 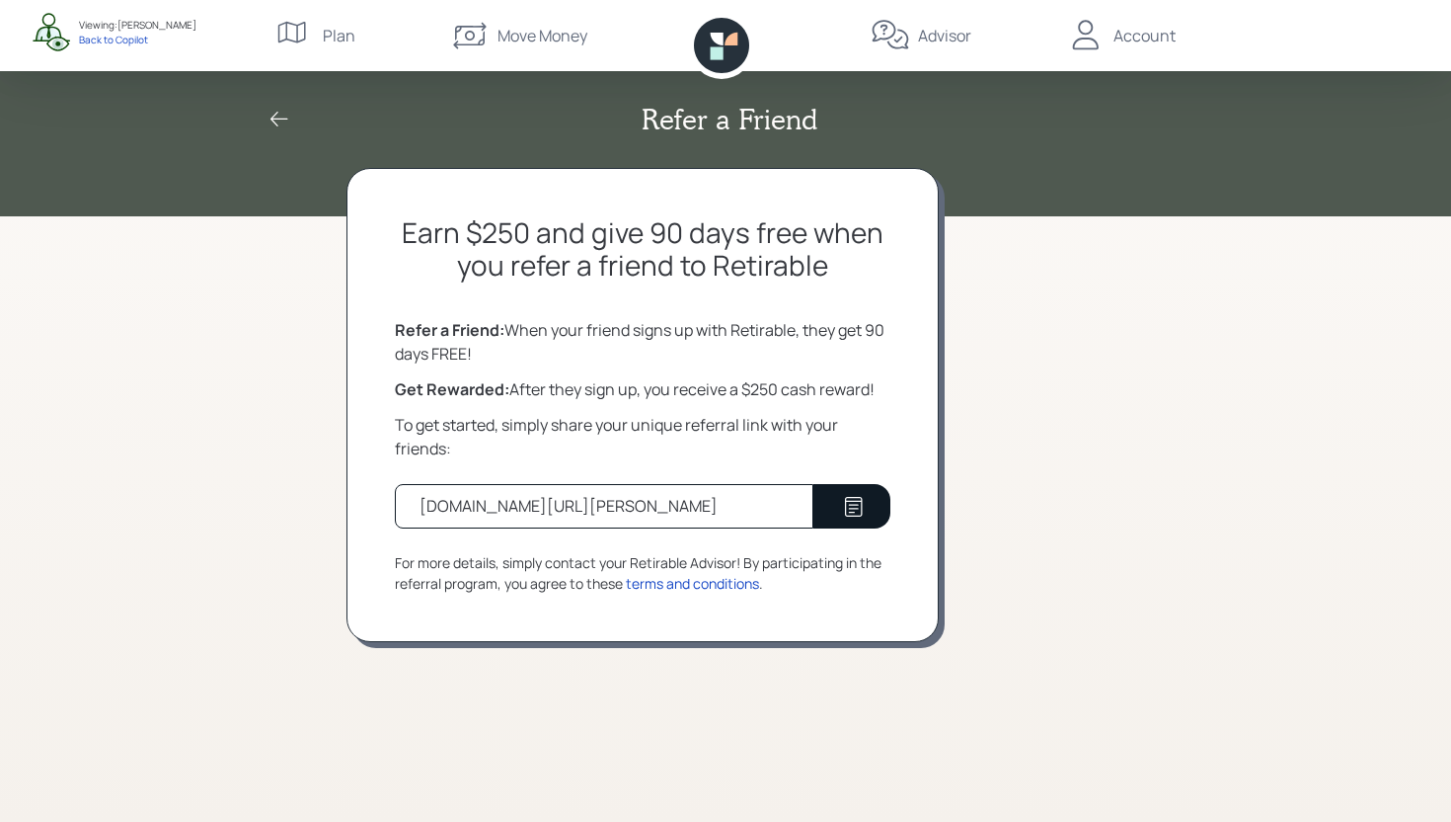 What do you see at coordinates (1144, 36) in the screenshot?
I see `div: Account` at bounding box center [1144, 36].